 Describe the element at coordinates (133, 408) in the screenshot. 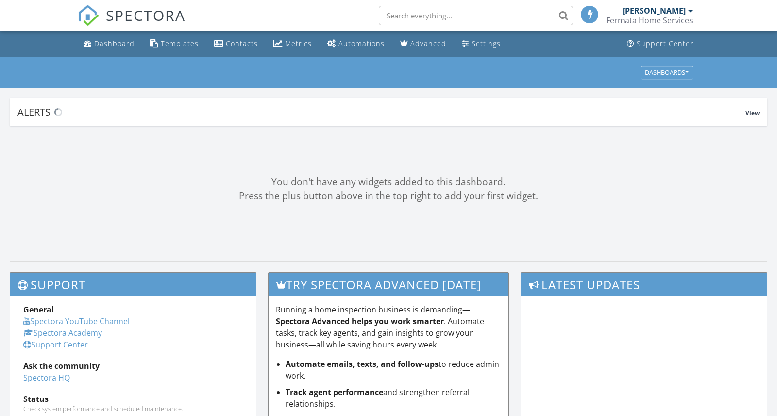

I see `div: Check system performance and scheduled maintenance.` at that location.